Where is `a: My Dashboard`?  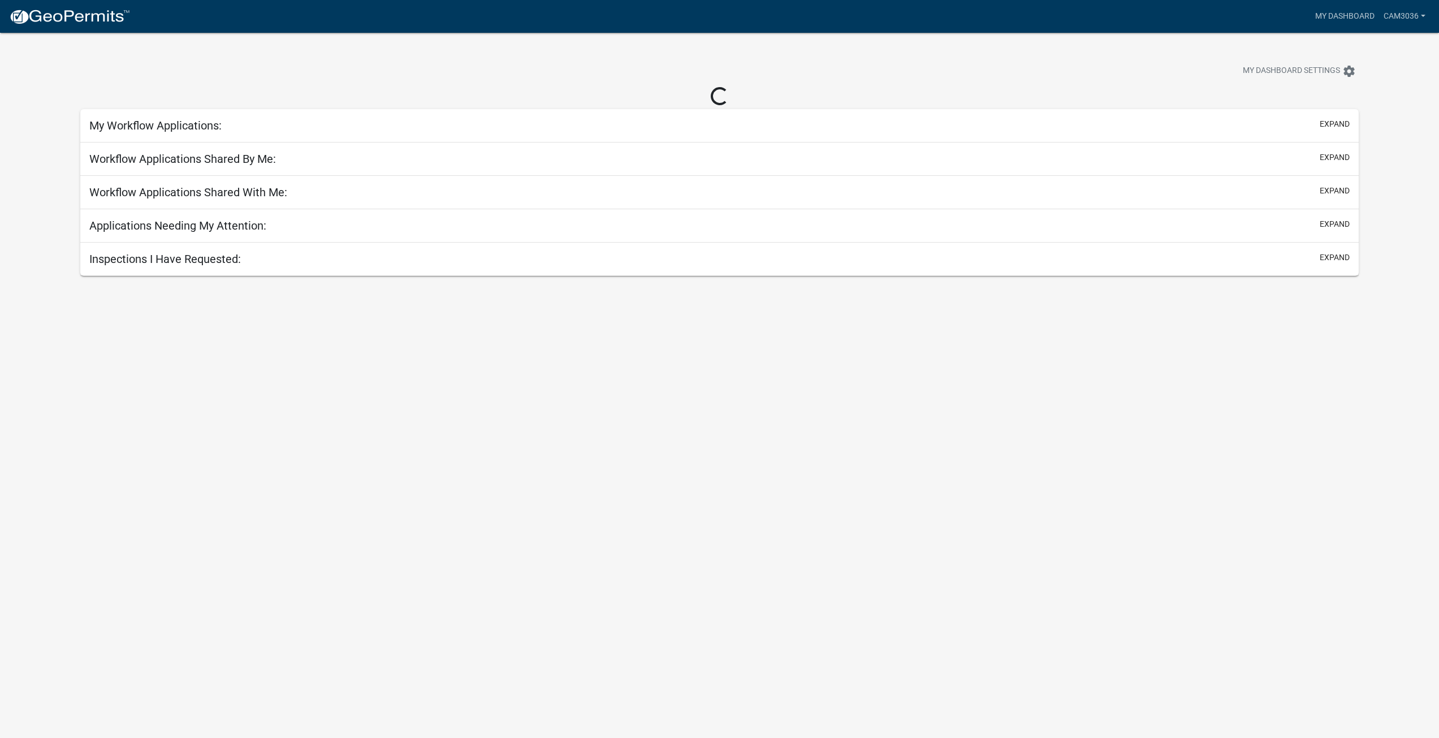 a: My Dashboard is located at coordinates (1345, 16).